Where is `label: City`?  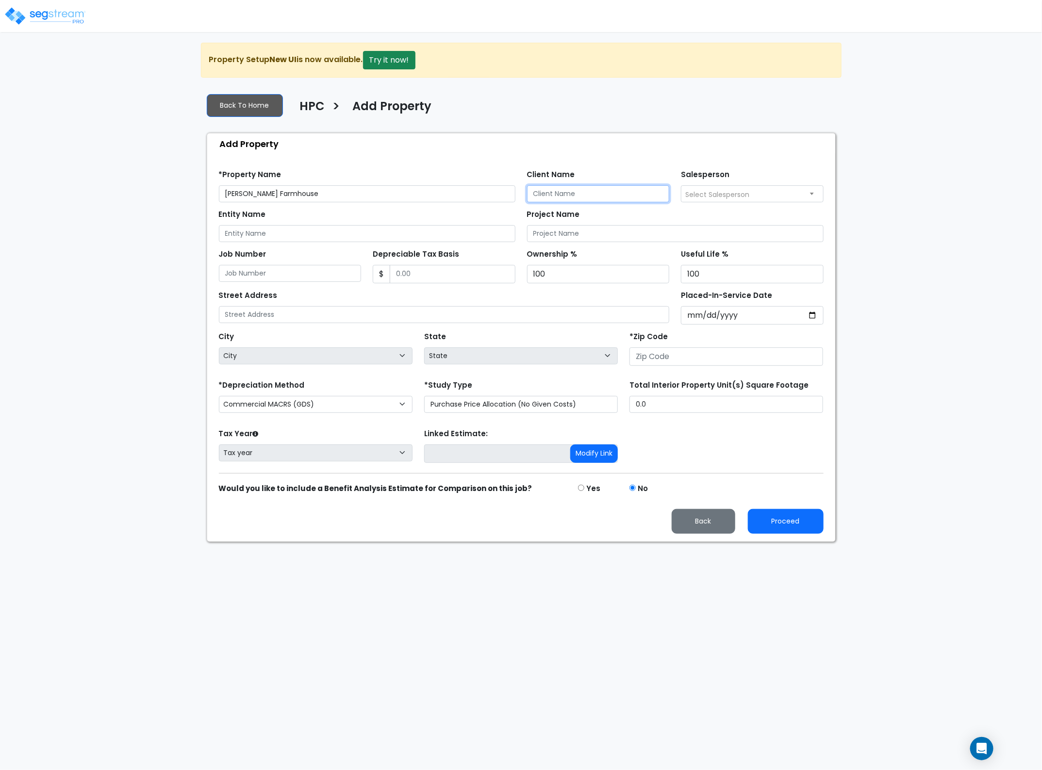 label: City is located at coordinates (227, 337).